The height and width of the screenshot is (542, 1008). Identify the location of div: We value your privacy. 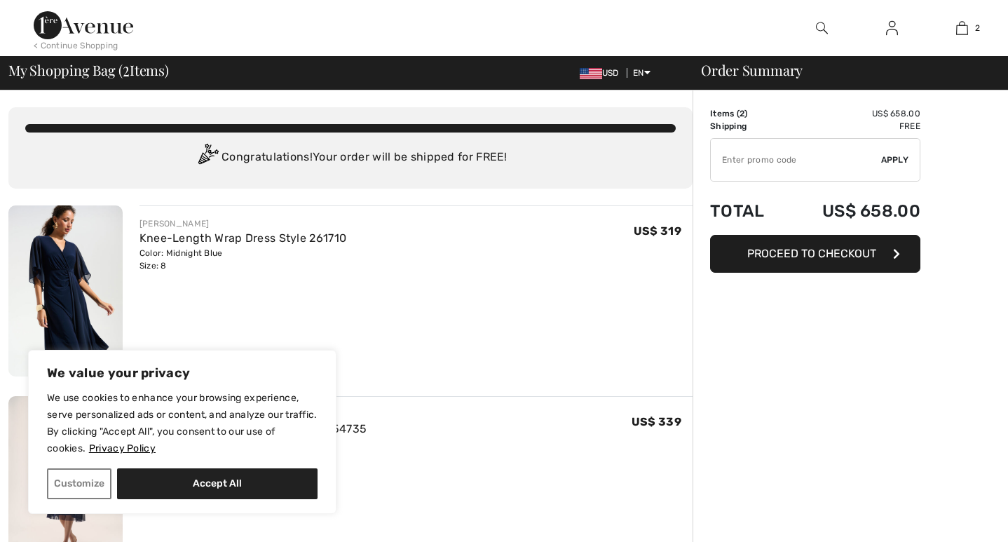
(182, 432).